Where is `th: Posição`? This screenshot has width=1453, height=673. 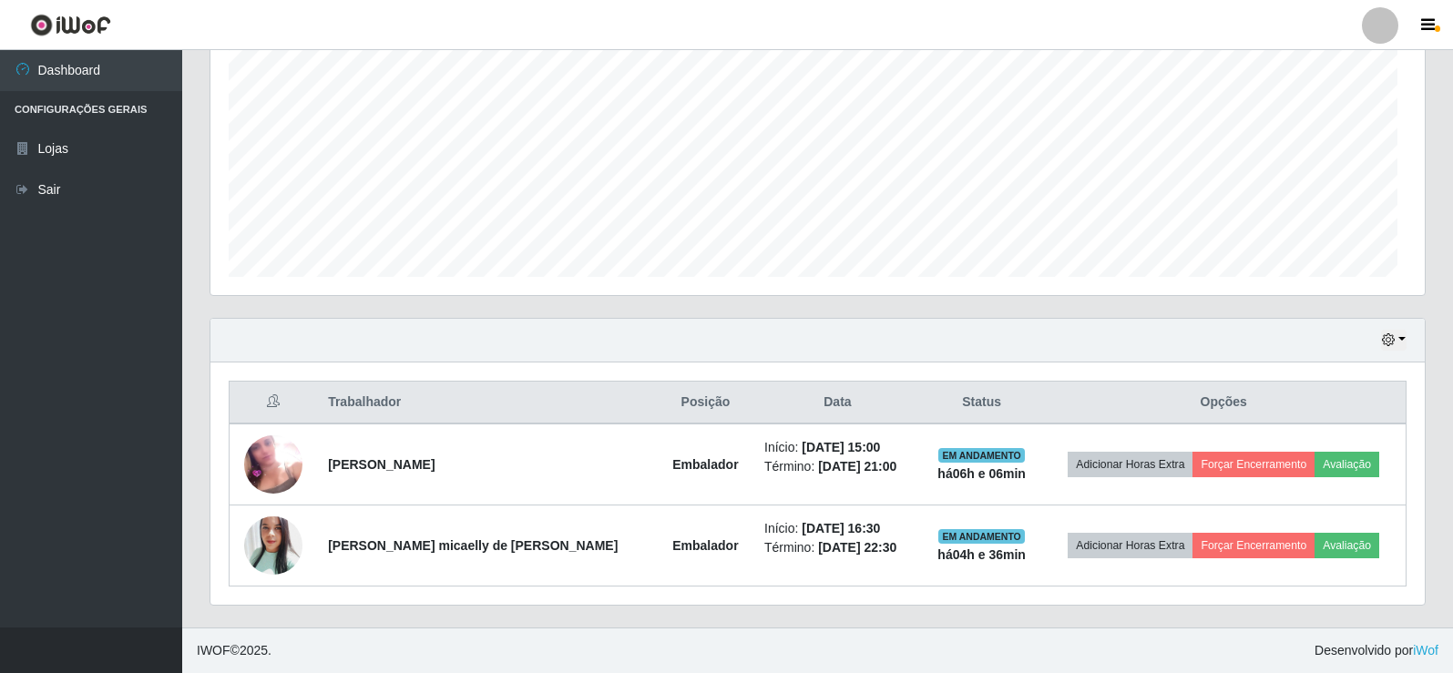
th: Posição is located at coordinates (705, 403).